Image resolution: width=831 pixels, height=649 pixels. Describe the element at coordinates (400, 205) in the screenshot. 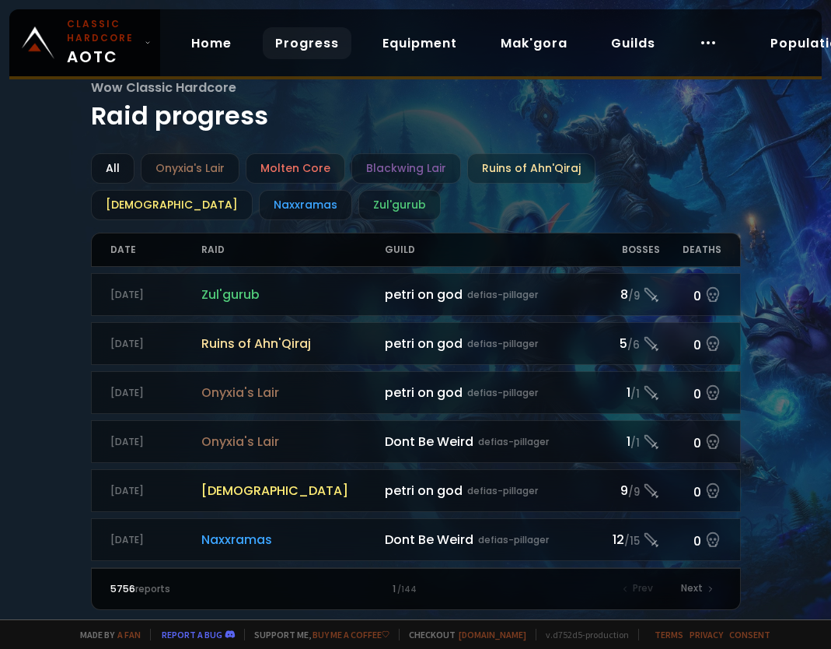

I see `div: Zul'gurub` at that location.